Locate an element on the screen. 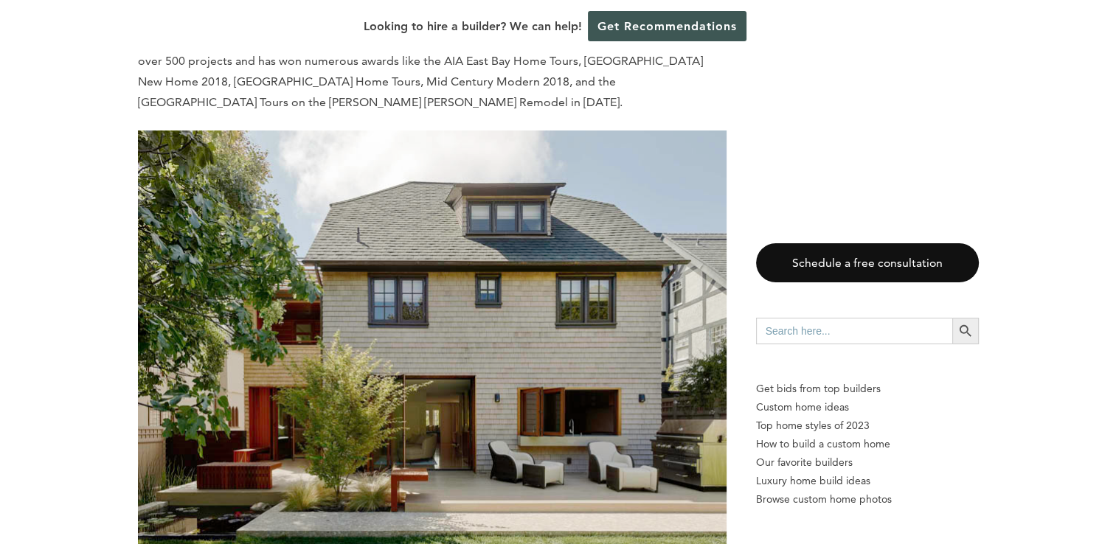  p: Browse custom home photos is located at coordinates (867, 499).